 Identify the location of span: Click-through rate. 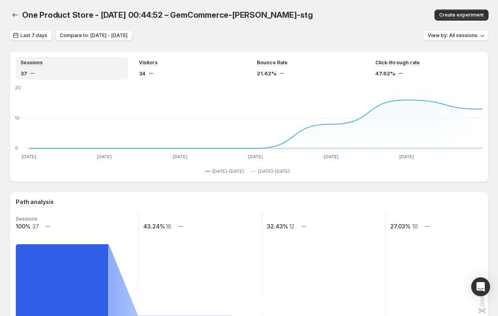
(397, 63).